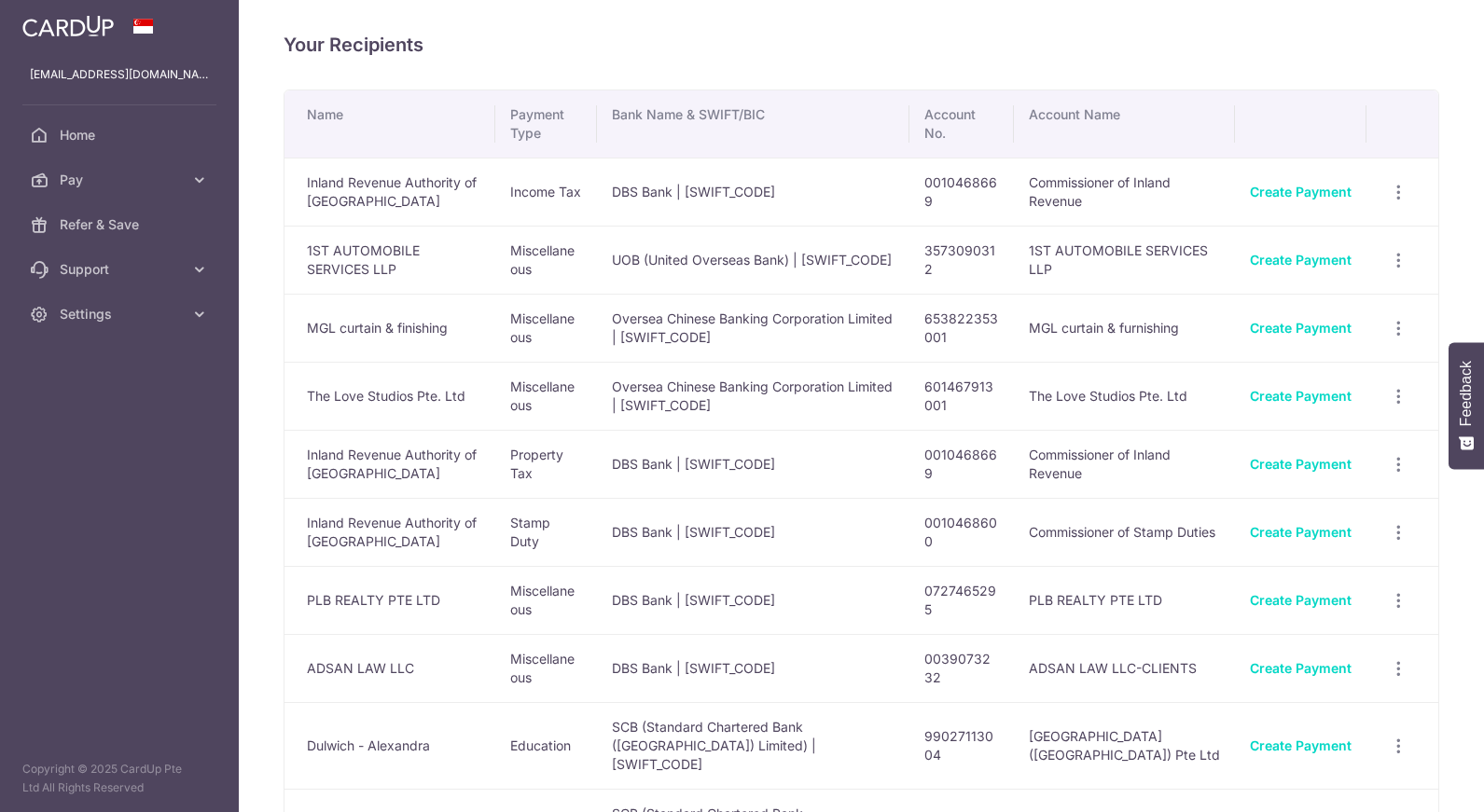 This screenshot has width=1484, height=812. Describe the element at coordinates (390, 124) in the screenshot. I see `th: Name` at that location.